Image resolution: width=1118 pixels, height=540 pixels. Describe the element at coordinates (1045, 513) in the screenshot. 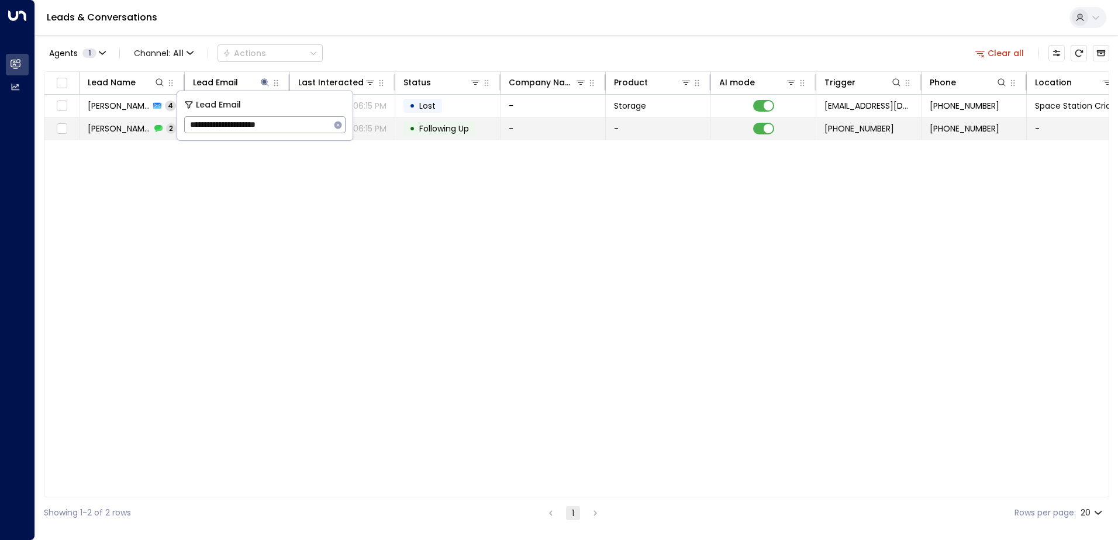

I see `label: Rows per page:` at that location.